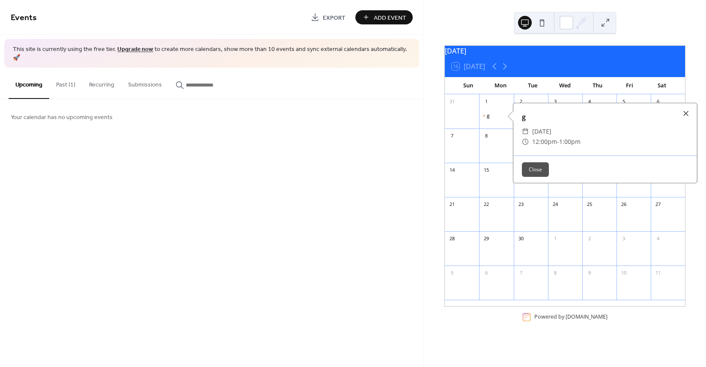  What do you see at coordinates (555, 205) in the screenshot?
I see `div: 24` at bounding box center [555, 205].